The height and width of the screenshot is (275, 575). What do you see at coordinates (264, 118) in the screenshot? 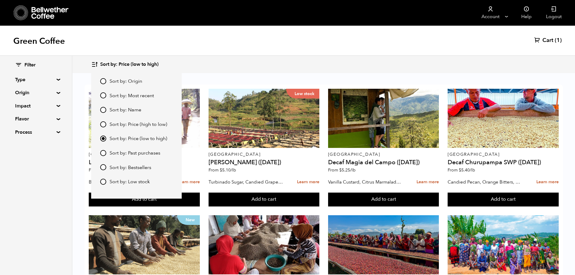
I see `a: Low stock` at bounding box center [264, 118].